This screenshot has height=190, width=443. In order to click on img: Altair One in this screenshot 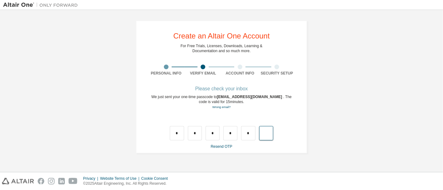, I will do `click(42, 5)`.